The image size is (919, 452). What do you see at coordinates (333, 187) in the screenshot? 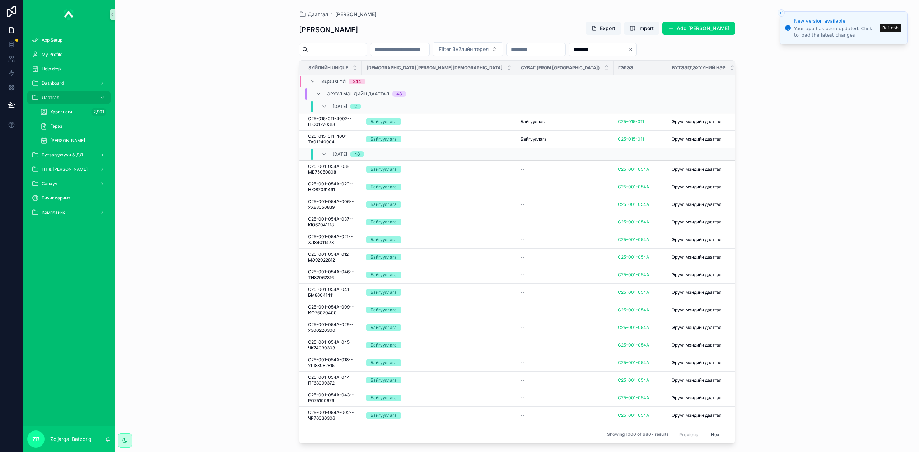
I see `a: C25-001-054A-029--НЮ87091491` at bounding box center [333, 187].